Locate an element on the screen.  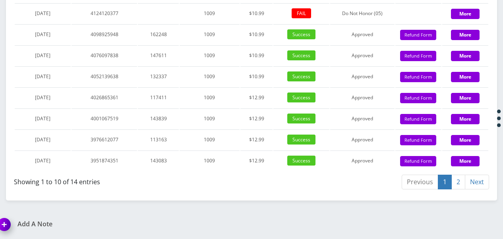
td: 113163 is located at coordinates (158, 139).